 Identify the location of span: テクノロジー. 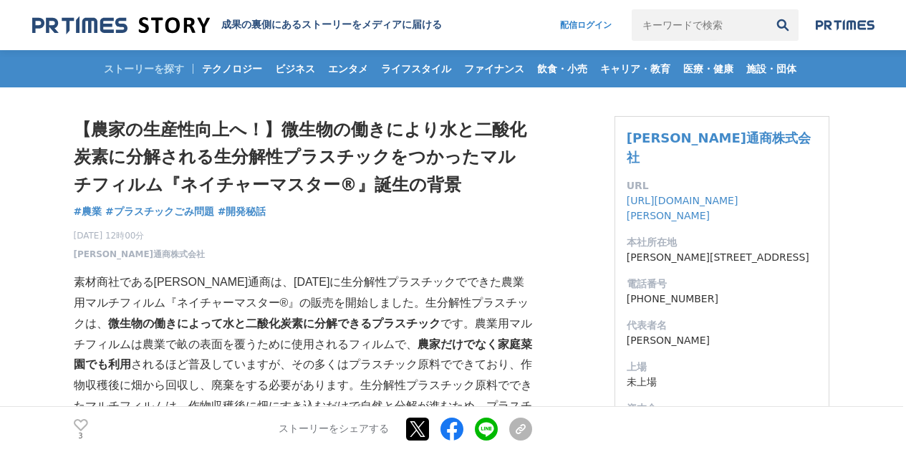
(232, 69).